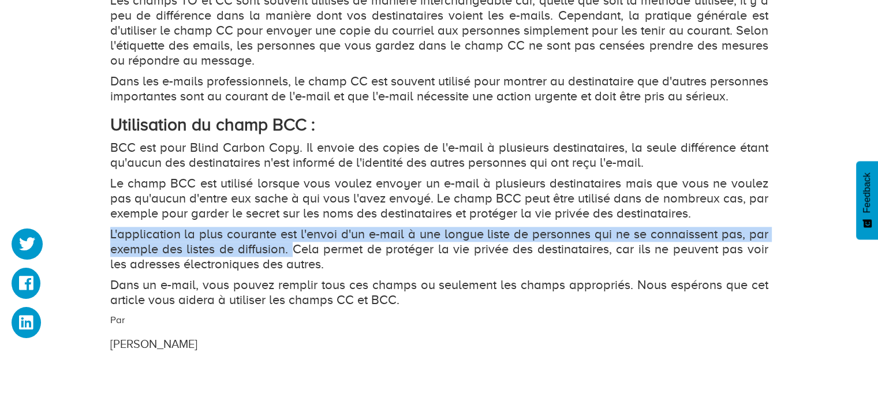 This screenshot has height=401, width=878. I want to click on button: Feedback - Afficher l’enquête, so click(867, 200).